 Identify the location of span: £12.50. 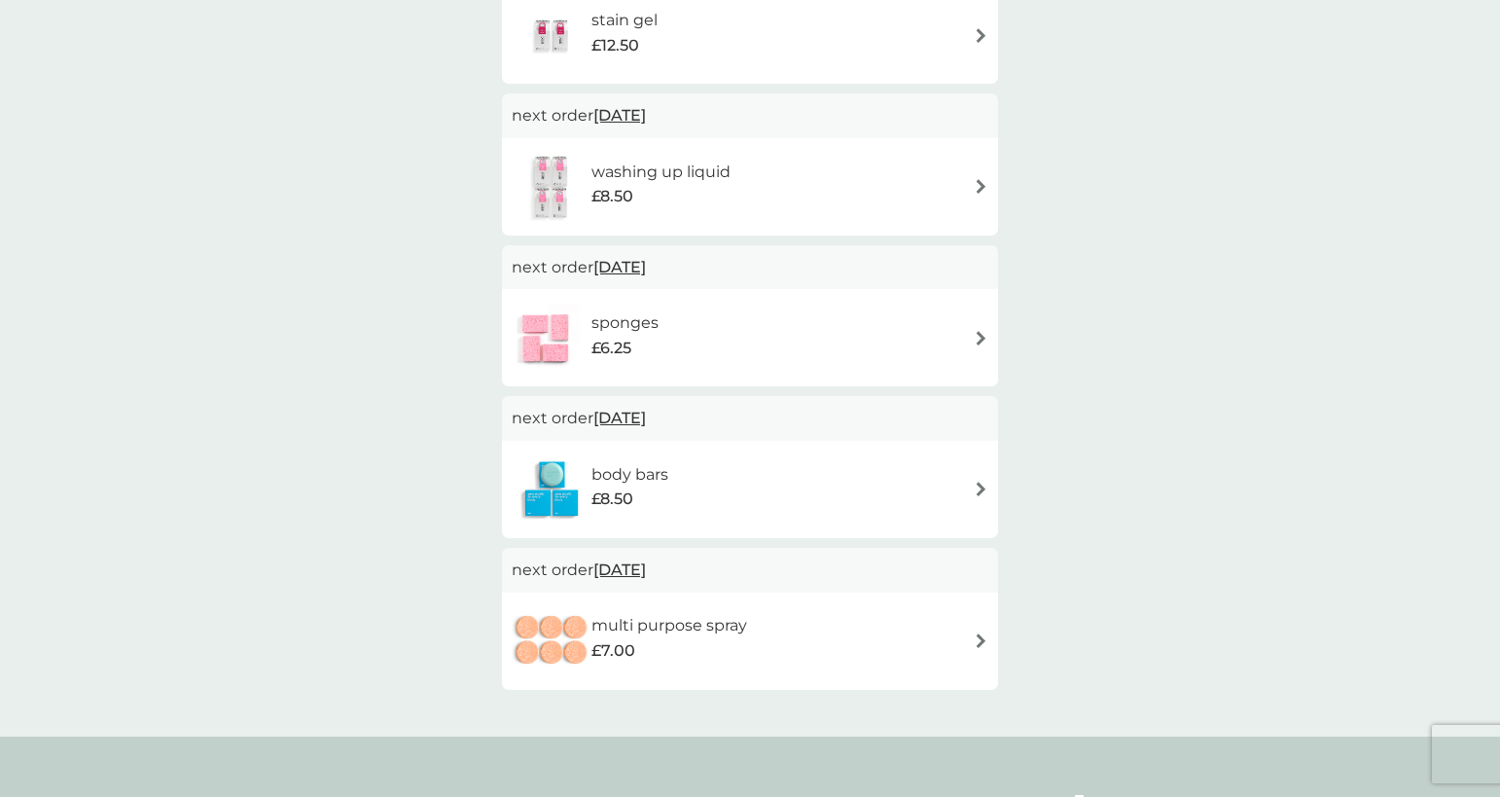
(615, 46).